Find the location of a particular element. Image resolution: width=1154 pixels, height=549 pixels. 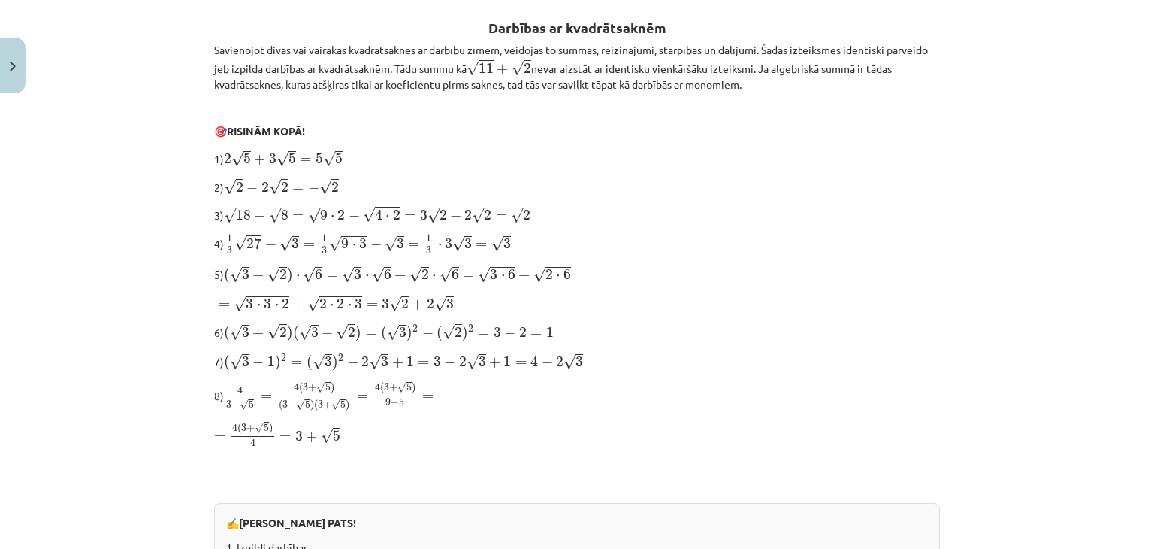

p: 8) is located at coordinates (577, 396).